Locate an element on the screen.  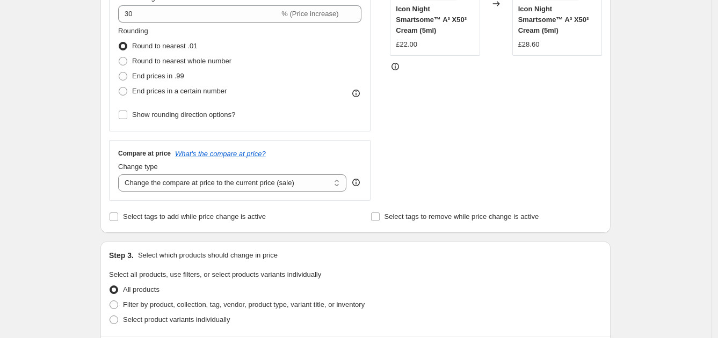
i: What's the compare at price? is located at coordinates (220, 153).